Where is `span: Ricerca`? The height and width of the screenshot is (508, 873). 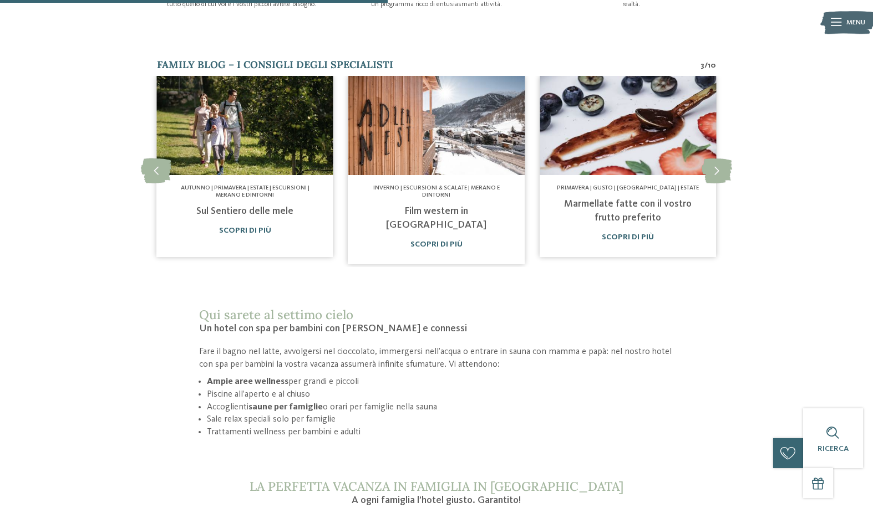 span: Ricerca is located at coordinates (833, 449).